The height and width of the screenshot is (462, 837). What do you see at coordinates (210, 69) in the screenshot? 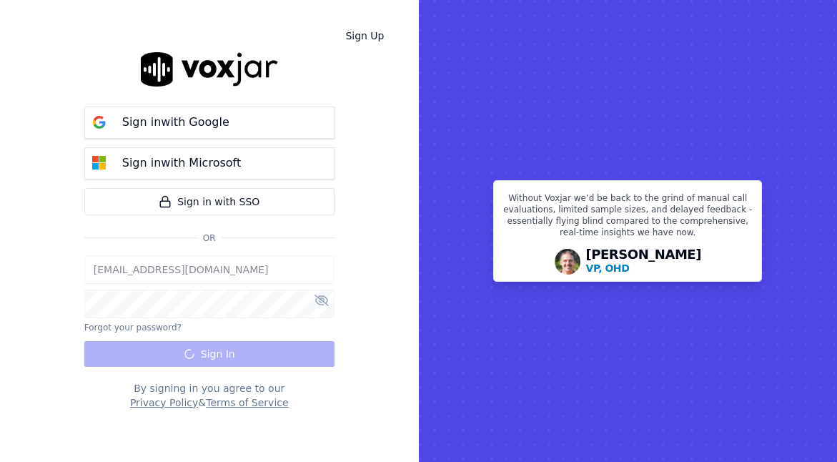
I see `img: logo` at bounding box center [210, 69].